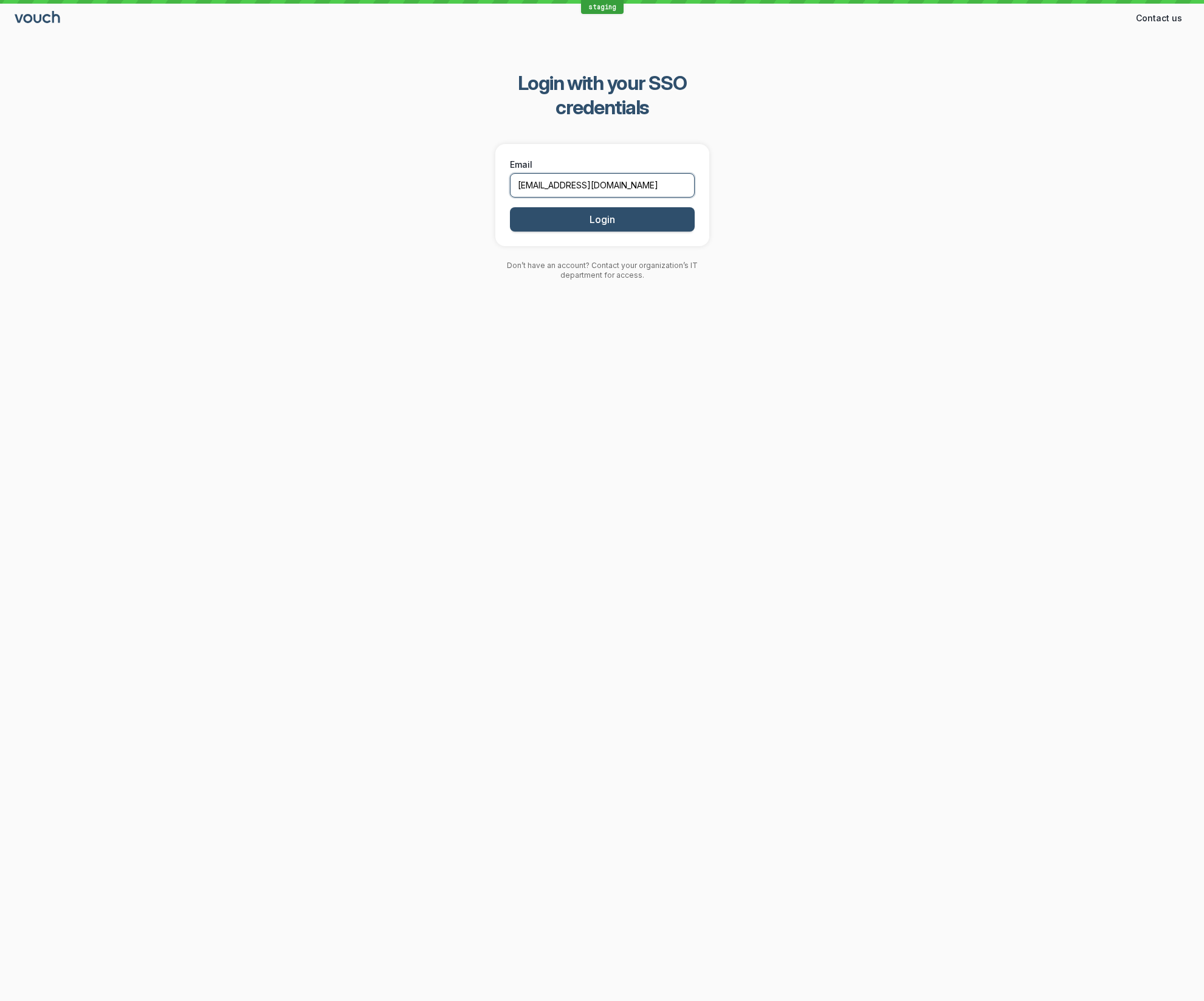  Describe the element at coordinates (602, 220) in the screenshot. I see `button: Login` at that location.